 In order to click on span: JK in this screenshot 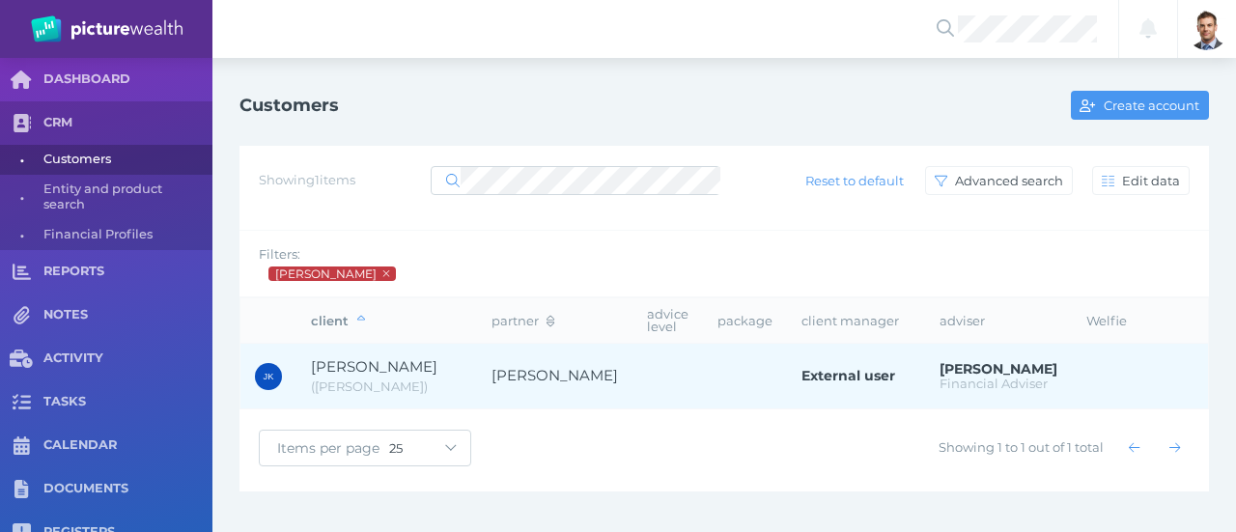, I will do `click(269, 377)`.